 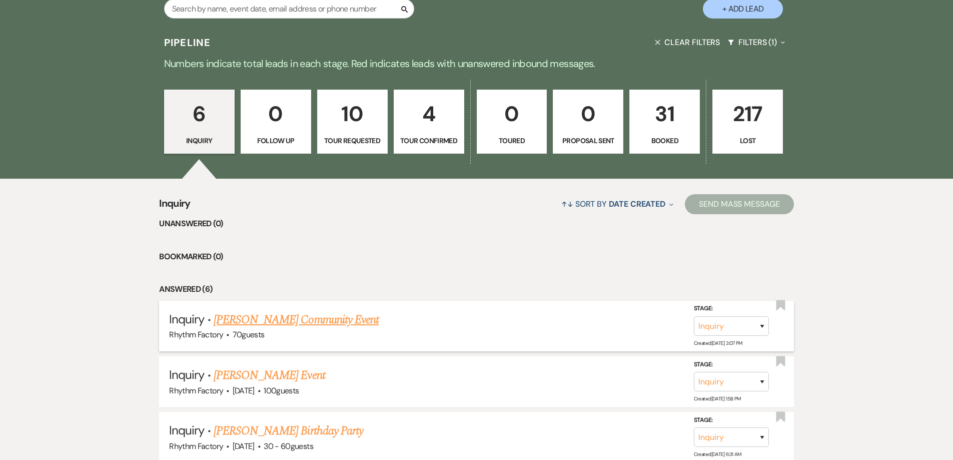 I want to click on h3: Pipeline, so click(x=188, y=43).